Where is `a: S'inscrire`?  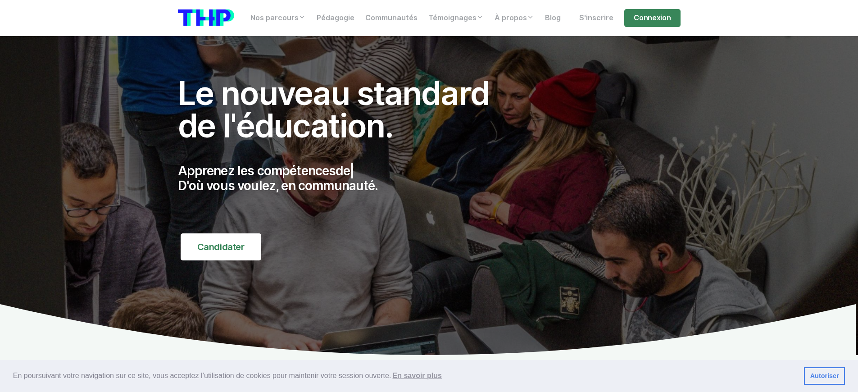 a: S'inscrire is located at coordinates (596, 18).